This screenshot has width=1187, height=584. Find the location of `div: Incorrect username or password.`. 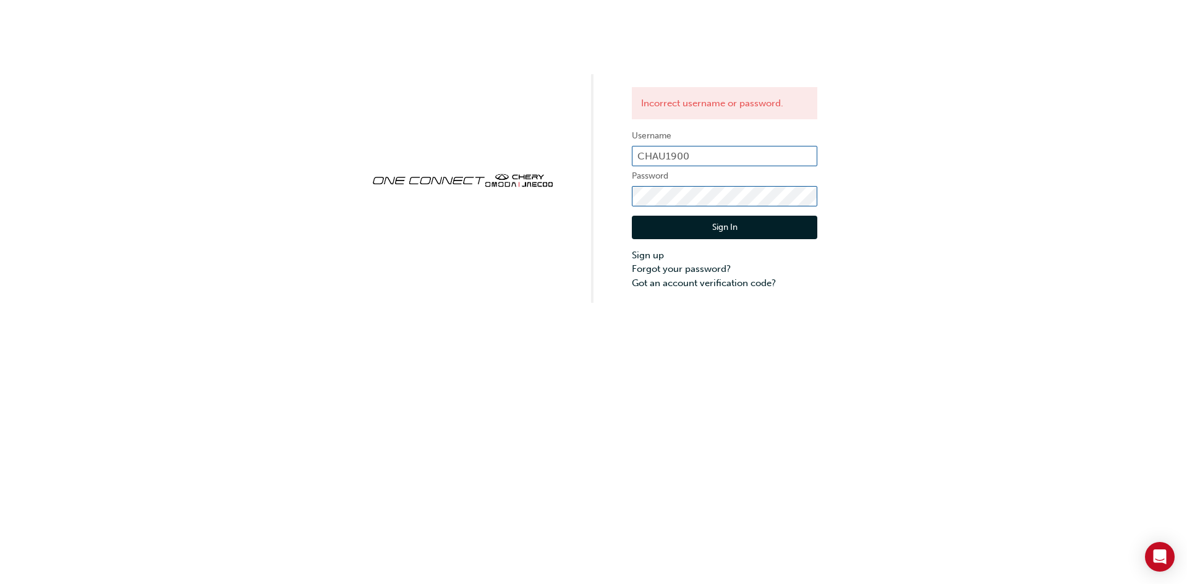

div: Incorrect username or password. is located at coordinates (724, 103).